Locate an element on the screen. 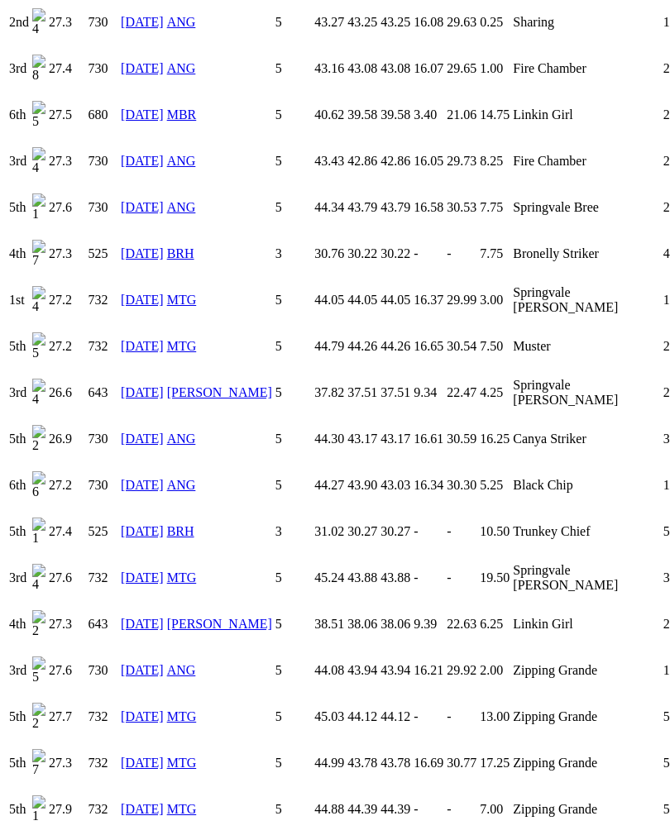  td: 27.9 is located at coordinates (67, 809).